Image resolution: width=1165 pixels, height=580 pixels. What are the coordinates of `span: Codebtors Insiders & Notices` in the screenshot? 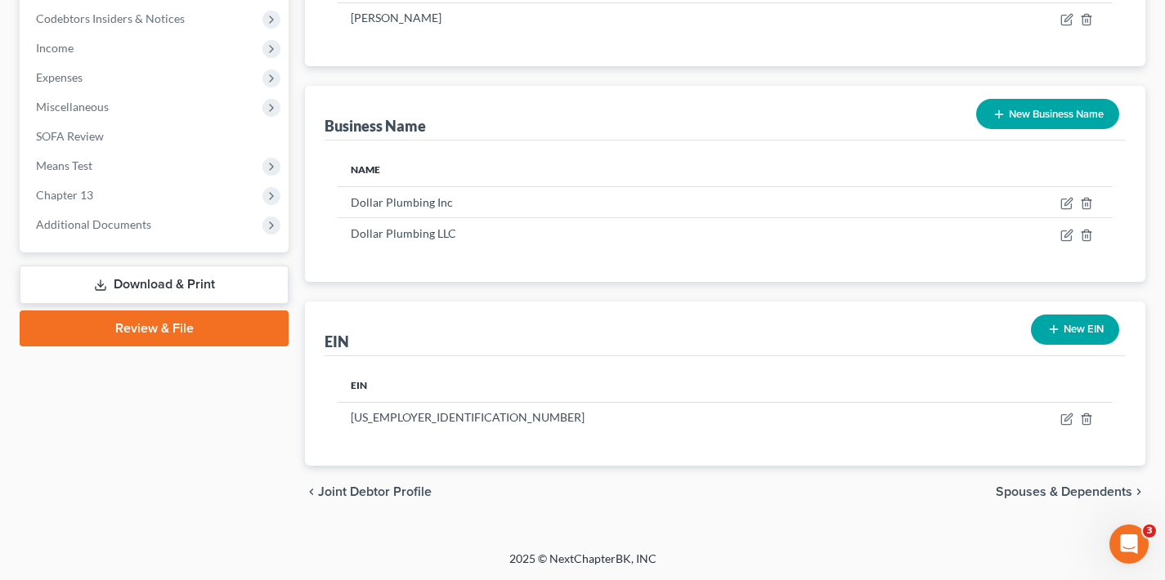 It's located at (110, 18).